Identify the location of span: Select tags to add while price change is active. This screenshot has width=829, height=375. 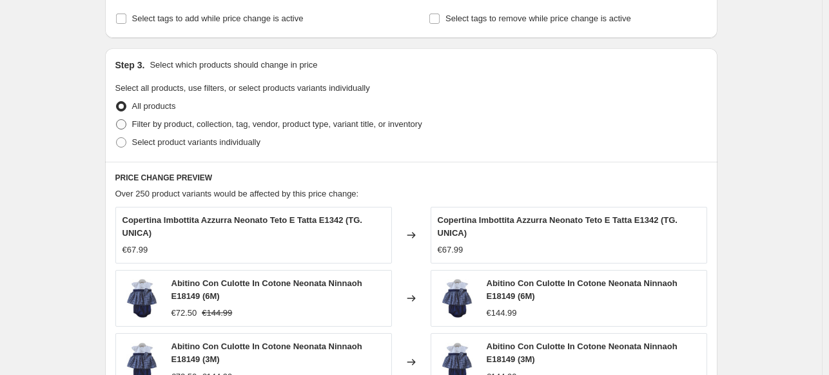
(218, 18).